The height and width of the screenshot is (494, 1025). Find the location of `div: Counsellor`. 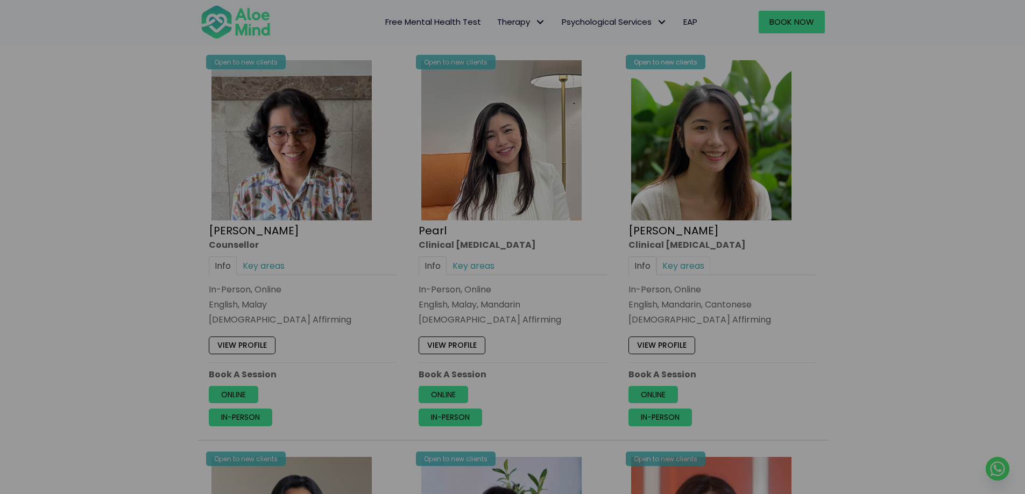

div: Counsellor is located at coordinates (303, 245).